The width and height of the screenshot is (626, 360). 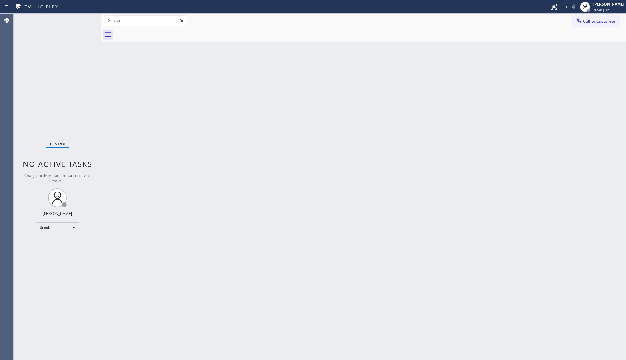 What do you see at coordinates (57, 178) in the screenshot?
I see `span: Change activity state to start receiving tasks.` at bounding box center [57, 178].